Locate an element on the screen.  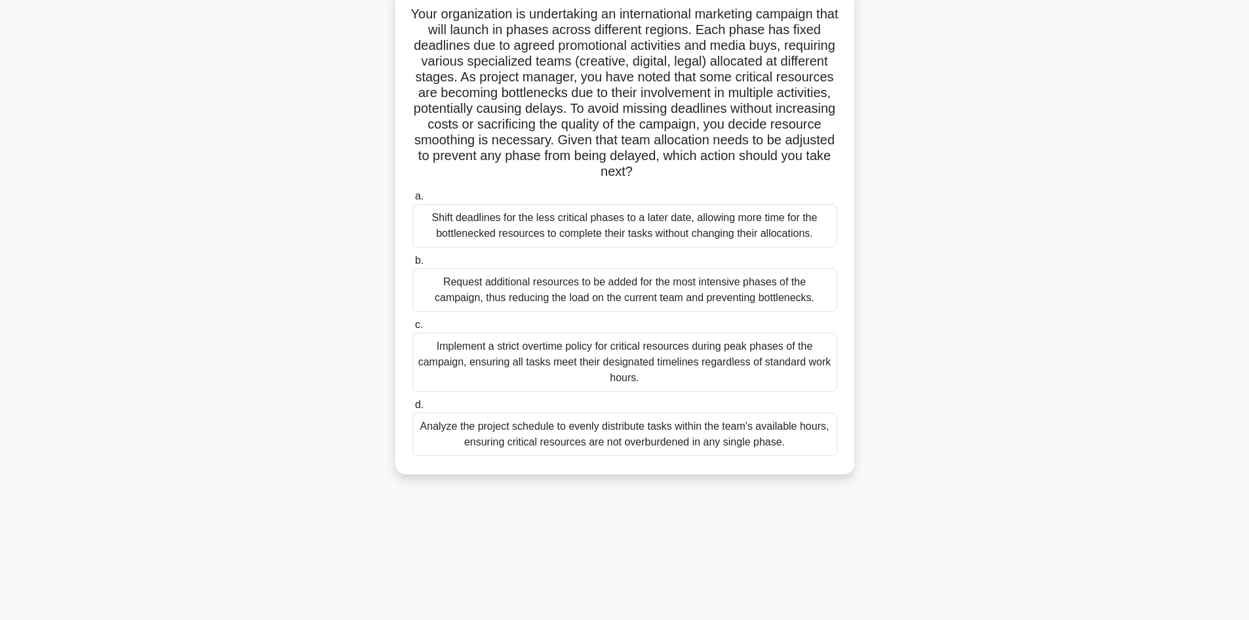
div: Analyze the project schedule to evenly distribute tasks within the team's available hours, ensuri... is located at coordinates (625, 434).